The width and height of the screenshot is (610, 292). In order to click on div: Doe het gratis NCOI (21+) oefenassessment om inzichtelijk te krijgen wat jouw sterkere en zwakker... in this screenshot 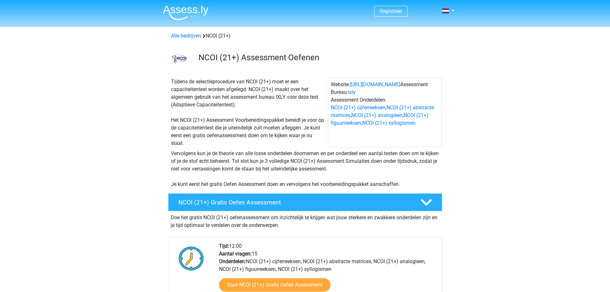, I will do `click(305, 220)`.